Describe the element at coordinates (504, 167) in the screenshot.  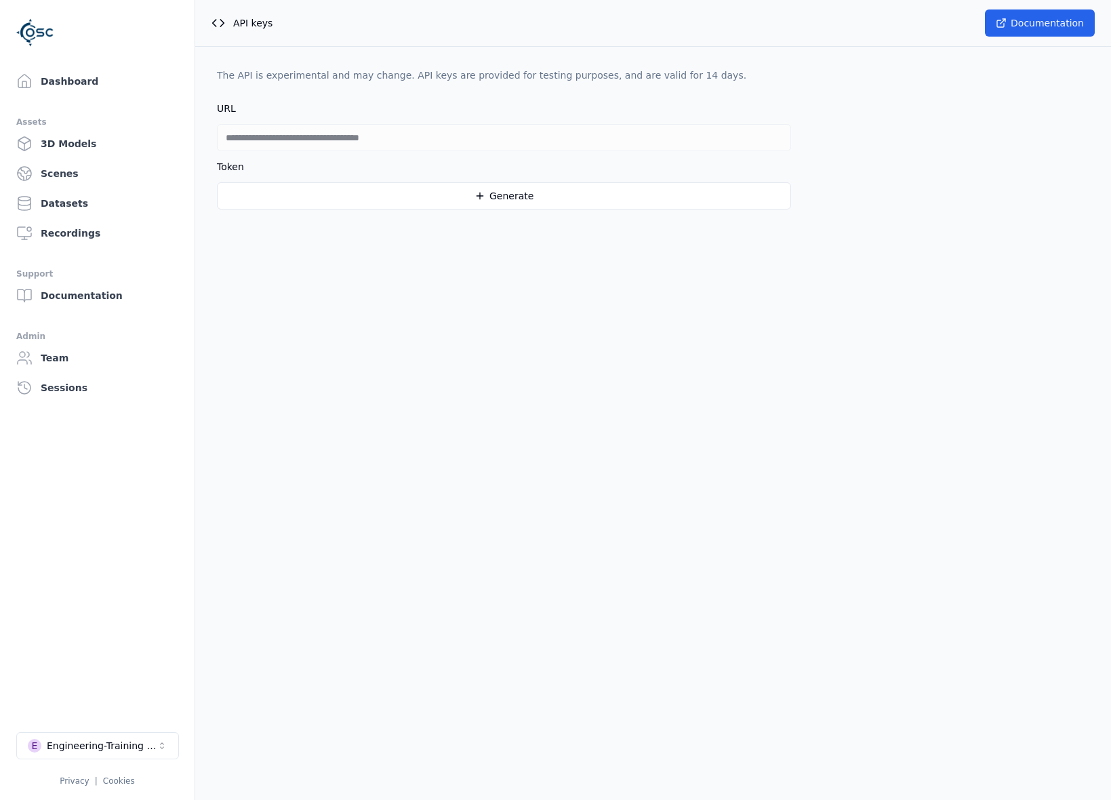
I see `label: Token` at that location.